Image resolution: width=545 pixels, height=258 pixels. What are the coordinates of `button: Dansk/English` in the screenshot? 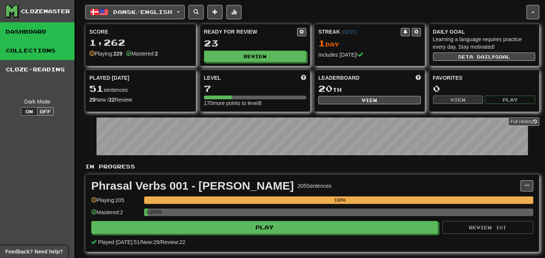 It's located at (135, 12).